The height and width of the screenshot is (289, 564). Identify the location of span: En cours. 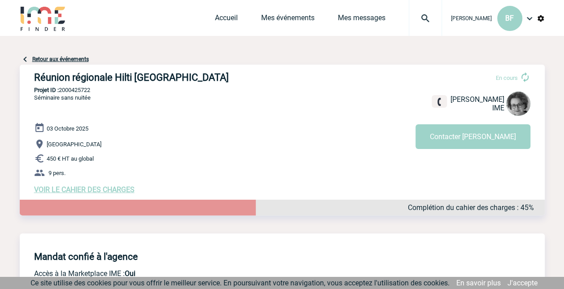
(507, 78).